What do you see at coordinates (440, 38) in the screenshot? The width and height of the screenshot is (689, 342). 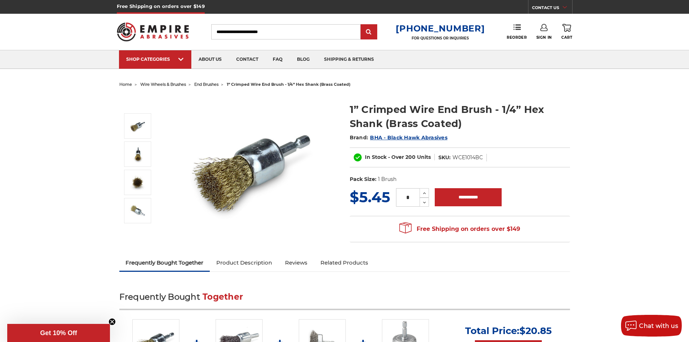 I see `p: FOR QUESTIONS OR INQUIRIES` at bounding box center [440, 38].